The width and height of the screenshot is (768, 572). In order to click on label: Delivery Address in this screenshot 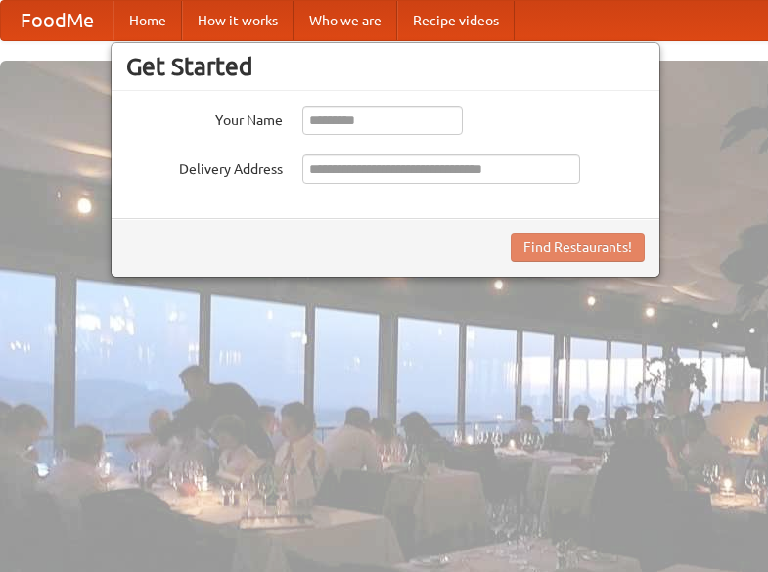, I will do `click(205, 166)`.